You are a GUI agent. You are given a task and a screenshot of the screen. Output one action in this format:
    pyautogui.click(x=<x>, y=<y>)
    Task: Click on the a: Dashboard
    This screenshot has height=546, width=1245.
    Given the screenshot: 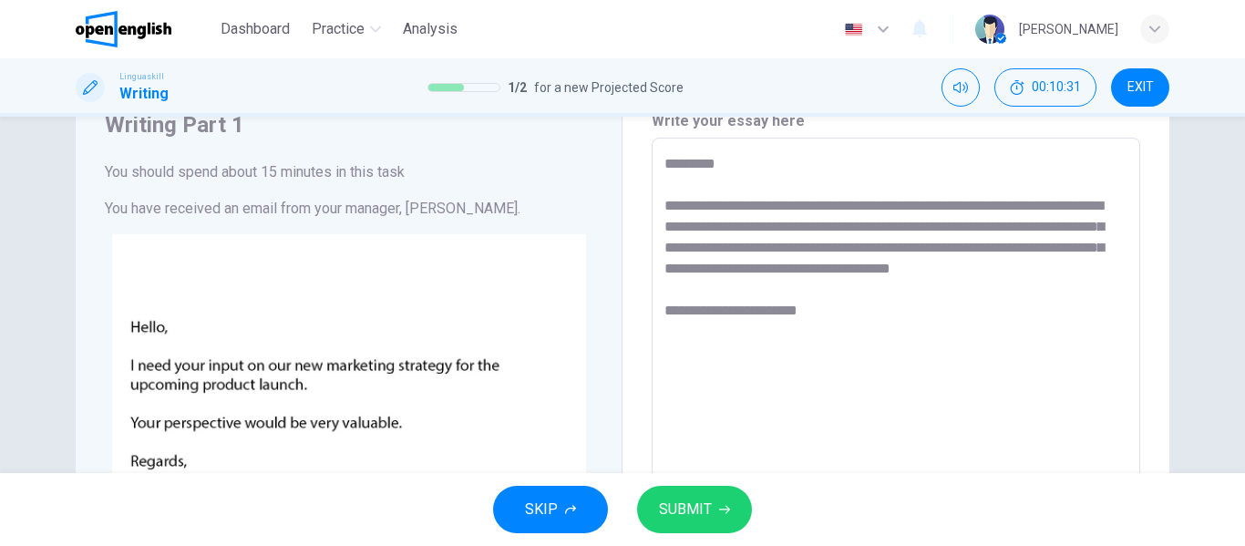 What is the action you would take?
    pyautogui.click(x=255, y=29)
    